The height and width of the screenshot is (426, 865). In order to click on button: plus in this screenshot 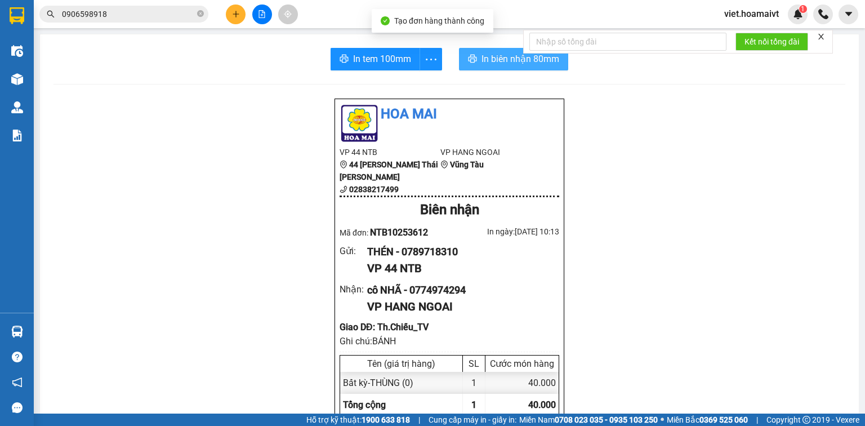, I will do `click(235, 14)`.